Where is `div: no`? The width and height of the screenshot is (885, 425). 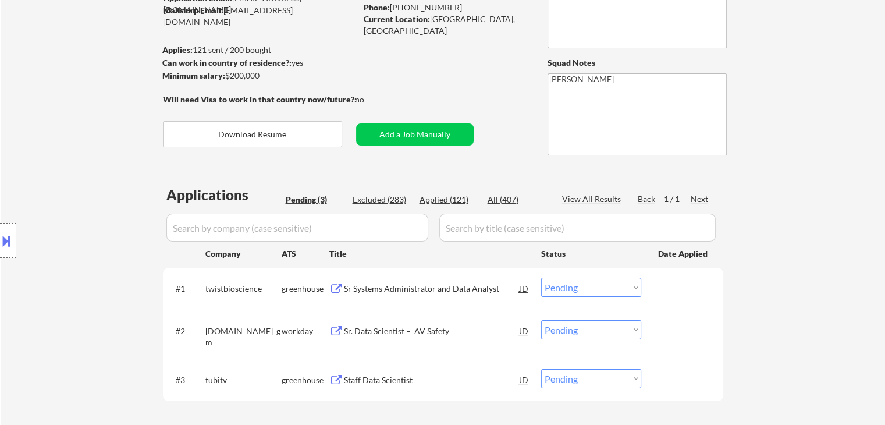
div: no is located at coordinates (371, 99).